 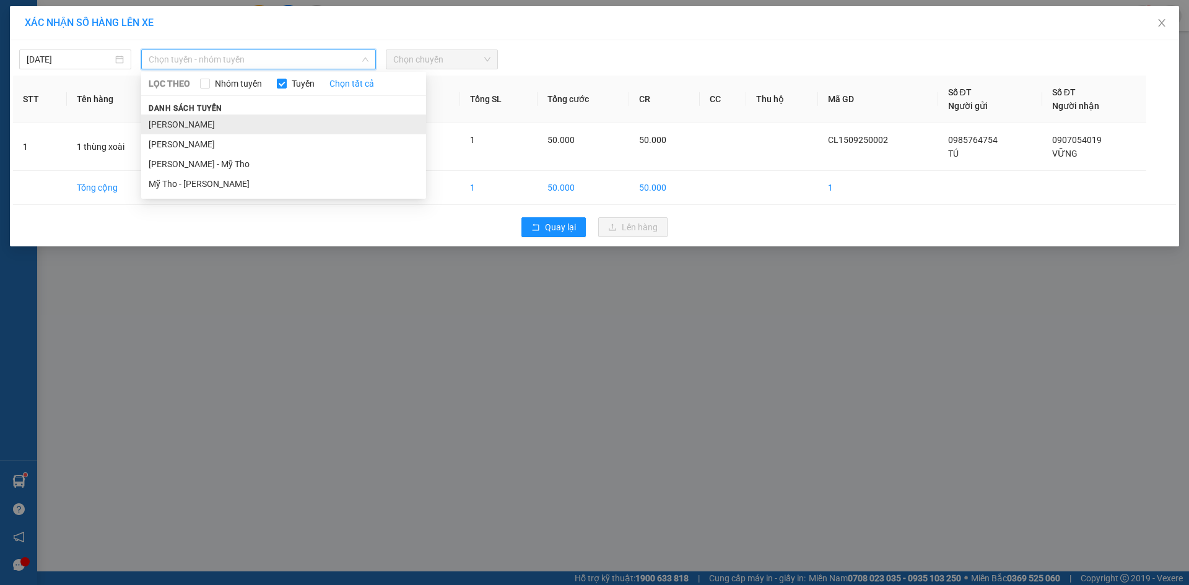 I want to click on button: rollbackQuay lại, so click(x=554, y=227).